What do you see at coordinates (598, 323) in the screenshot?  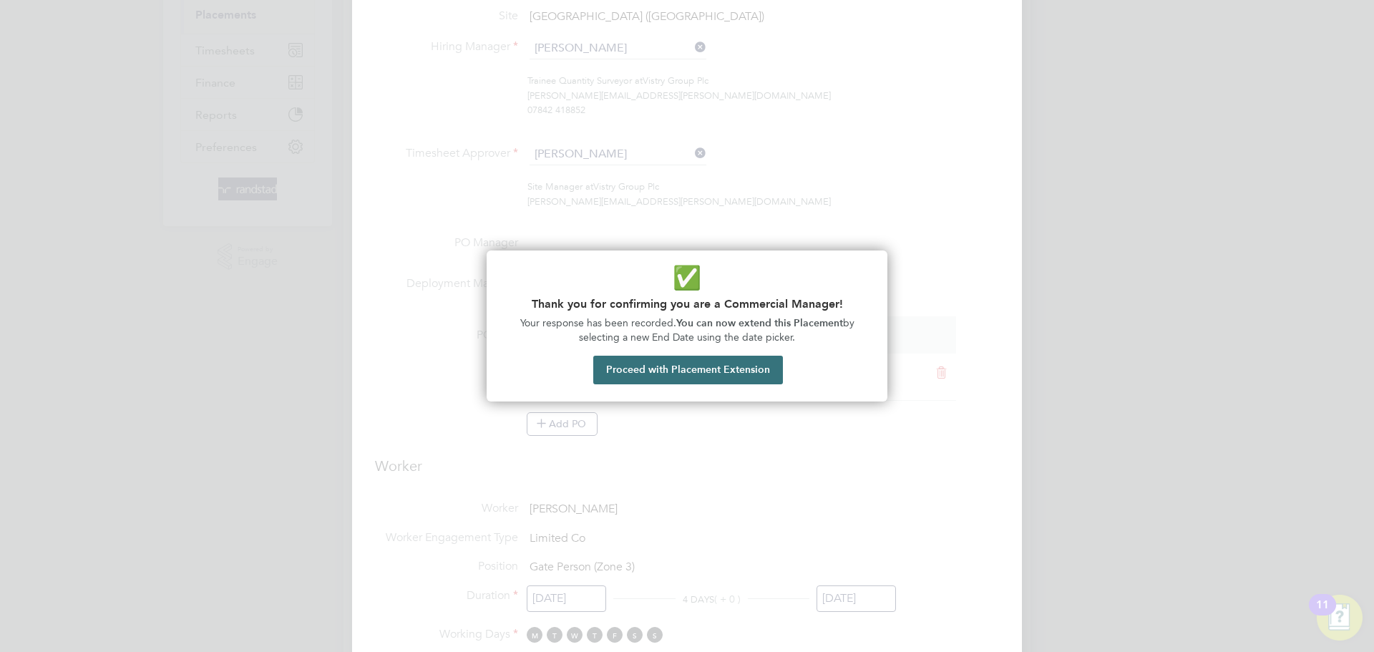 I see `span: Your response has been recorded.` at bounding box center [598, 323].